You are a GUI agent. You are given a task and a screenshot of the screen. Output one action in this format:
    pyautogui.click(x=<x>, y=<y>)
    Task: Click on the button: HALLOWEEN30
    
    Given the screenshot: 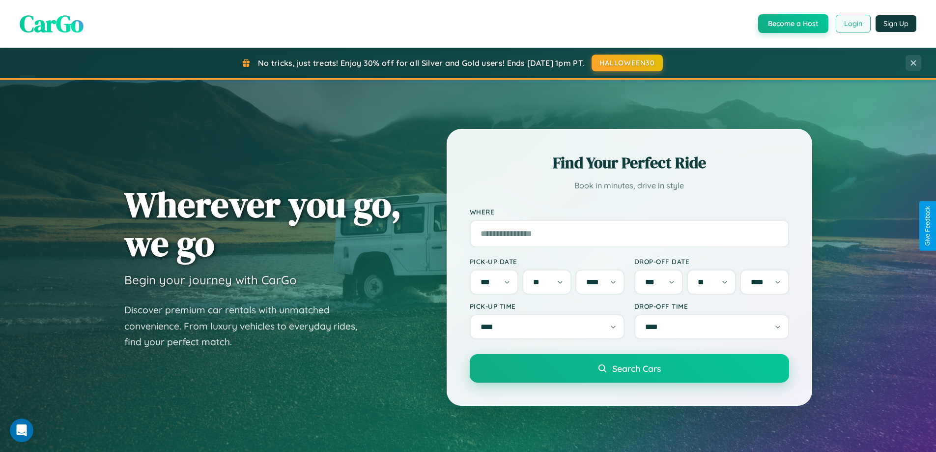 What is the action you would take?
    pyautogui.click(x=627, y=63)
    